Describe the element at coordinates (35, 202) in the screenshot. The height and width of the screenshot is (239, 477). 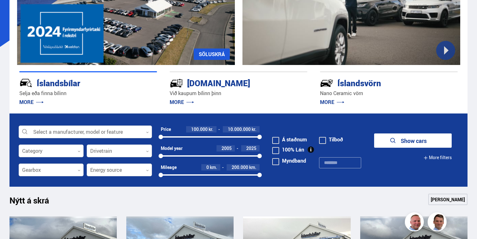
I see `h1: Nýtt á skrá` at that location.